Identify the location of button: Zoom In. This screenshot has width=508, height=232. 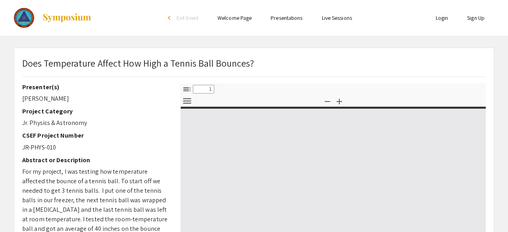
(340, 101).